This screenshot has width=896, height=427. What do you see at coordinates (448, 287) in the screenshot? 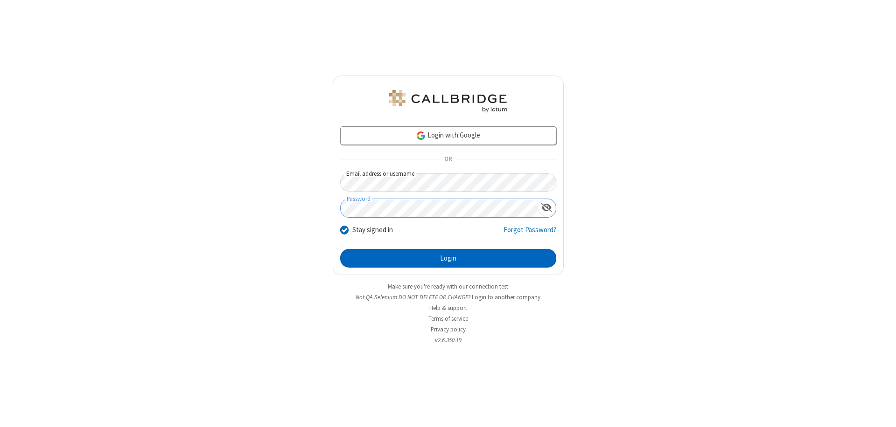
I see `a: Make sure you're ready with our connection test` at bounding box center [448, 287].